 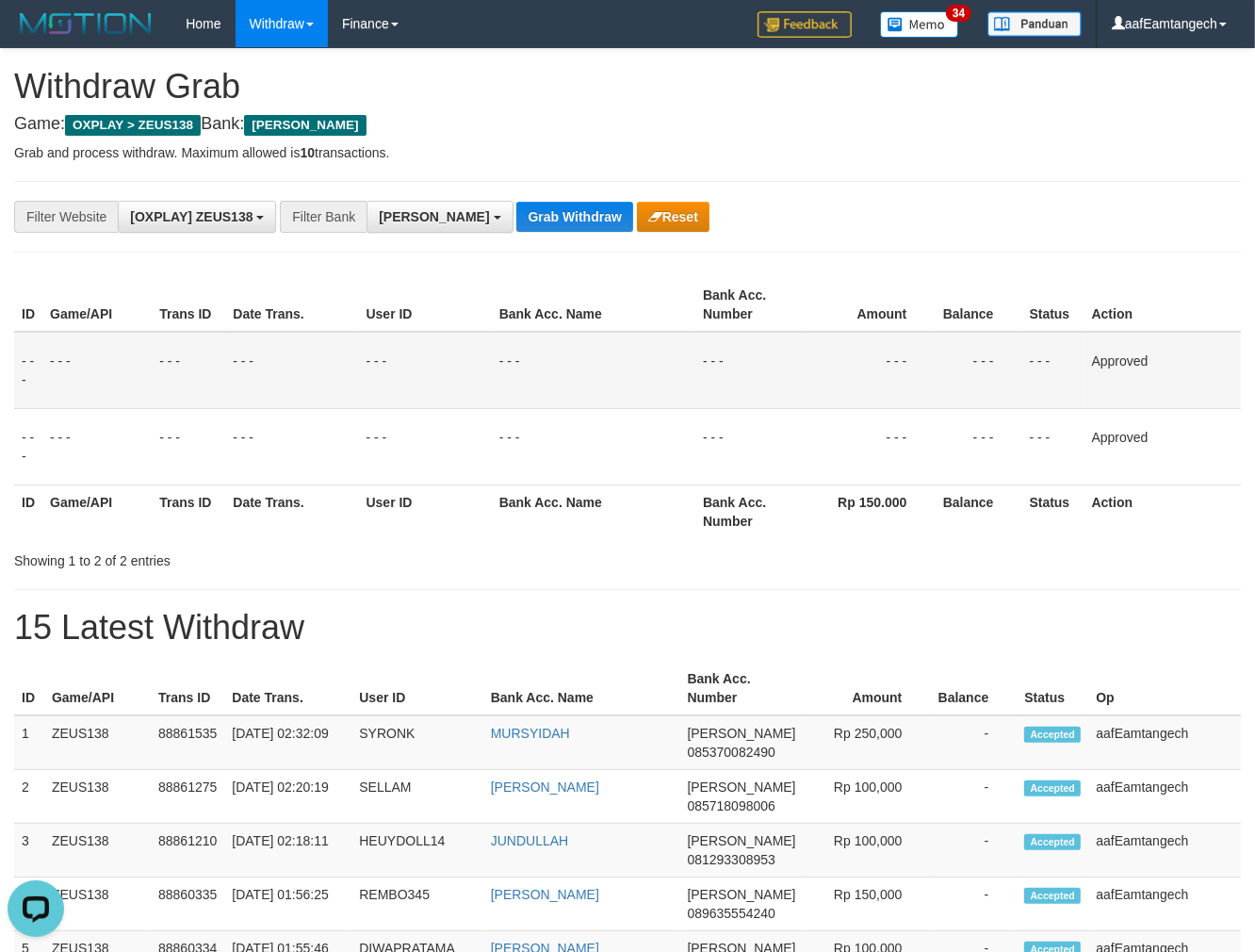 I want to click on span: Copy 085718098006 to clipboard, so click(x=732, y=806).